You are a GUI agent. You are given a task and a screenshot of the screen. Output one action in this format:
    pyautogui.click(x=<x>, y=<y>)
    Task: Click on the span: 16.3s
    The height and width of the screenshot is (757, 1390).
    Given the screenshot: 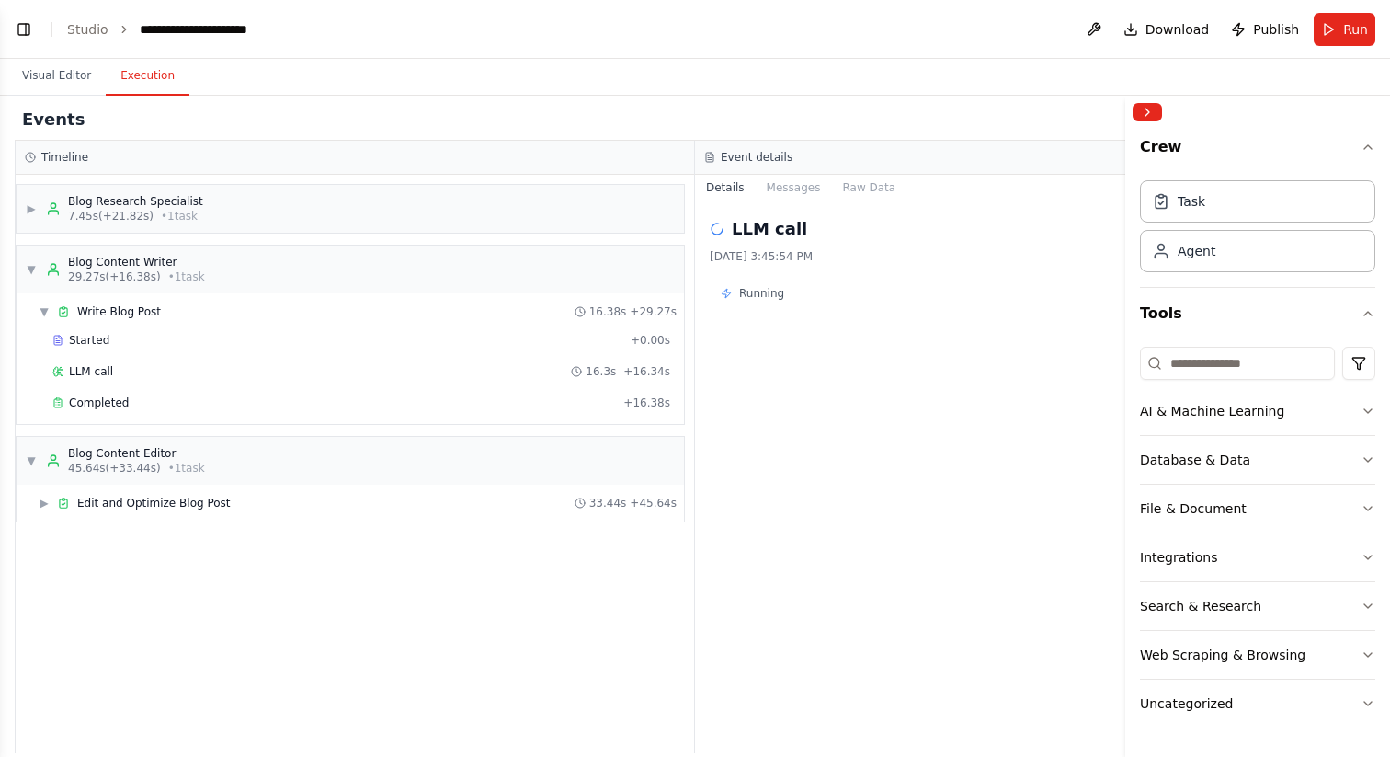 What is the action you would take?
    pyautogui.click(x=600, y=371)
    